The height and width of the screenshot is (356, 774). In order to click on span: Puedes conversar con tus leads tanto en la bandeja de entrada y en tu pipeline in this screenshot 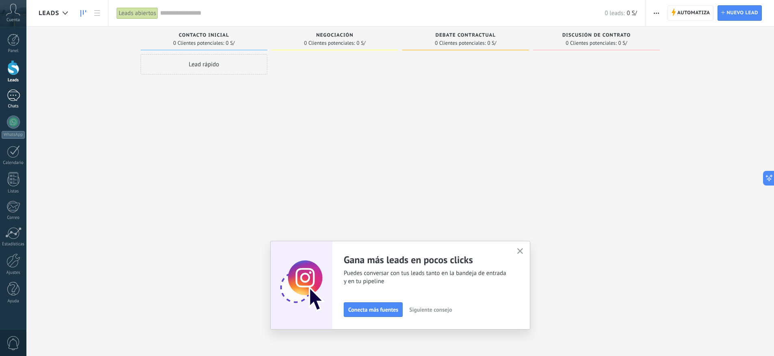, I will do `click(425, 277)`.